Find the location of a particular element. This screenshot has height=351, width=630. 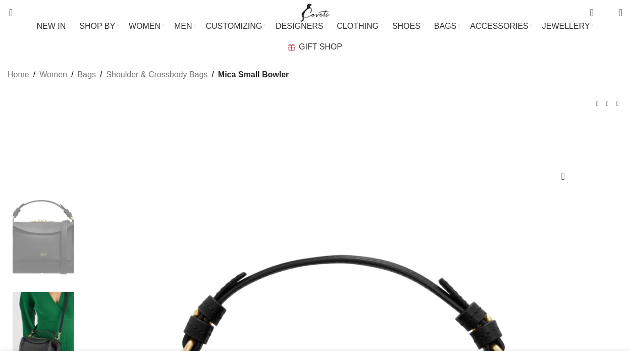

div: Search is located at coordinates (8, 13).